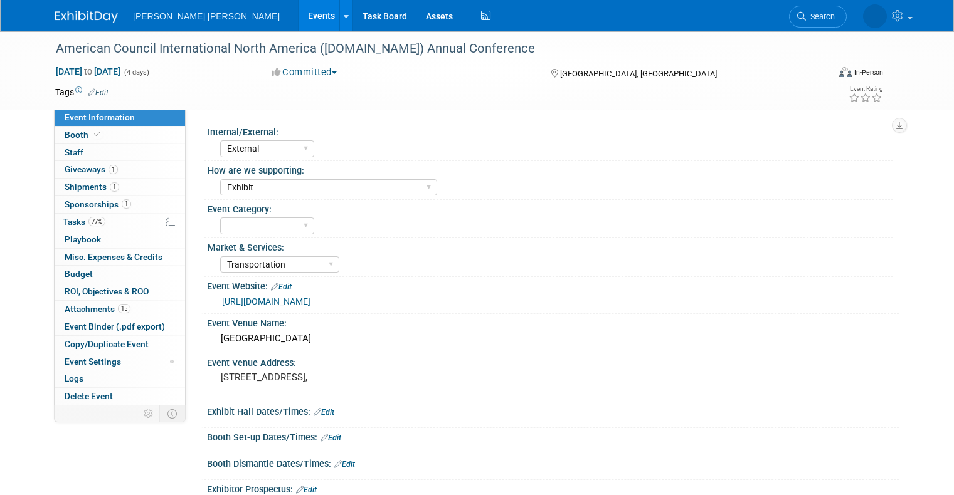  Describe the element at coordinates (82, 92) in the screenshot. I see `td: Tags` at that location.